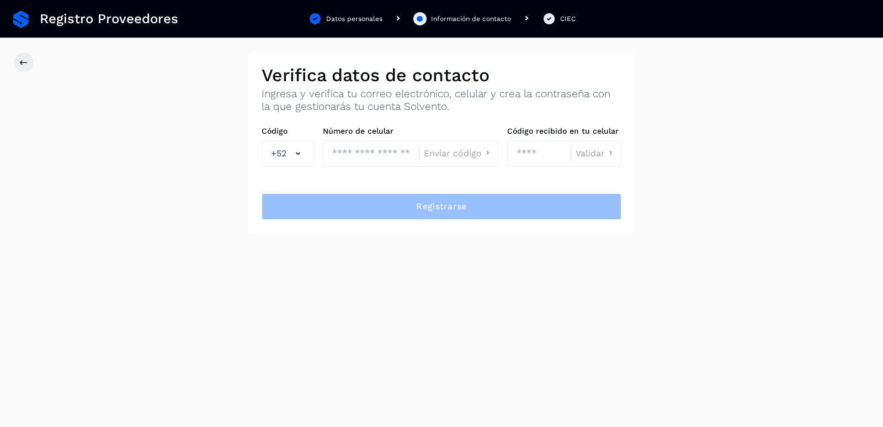 The height and width of the screenshot is (427, 883). I want to click on button: Validar, so click(596, 153).